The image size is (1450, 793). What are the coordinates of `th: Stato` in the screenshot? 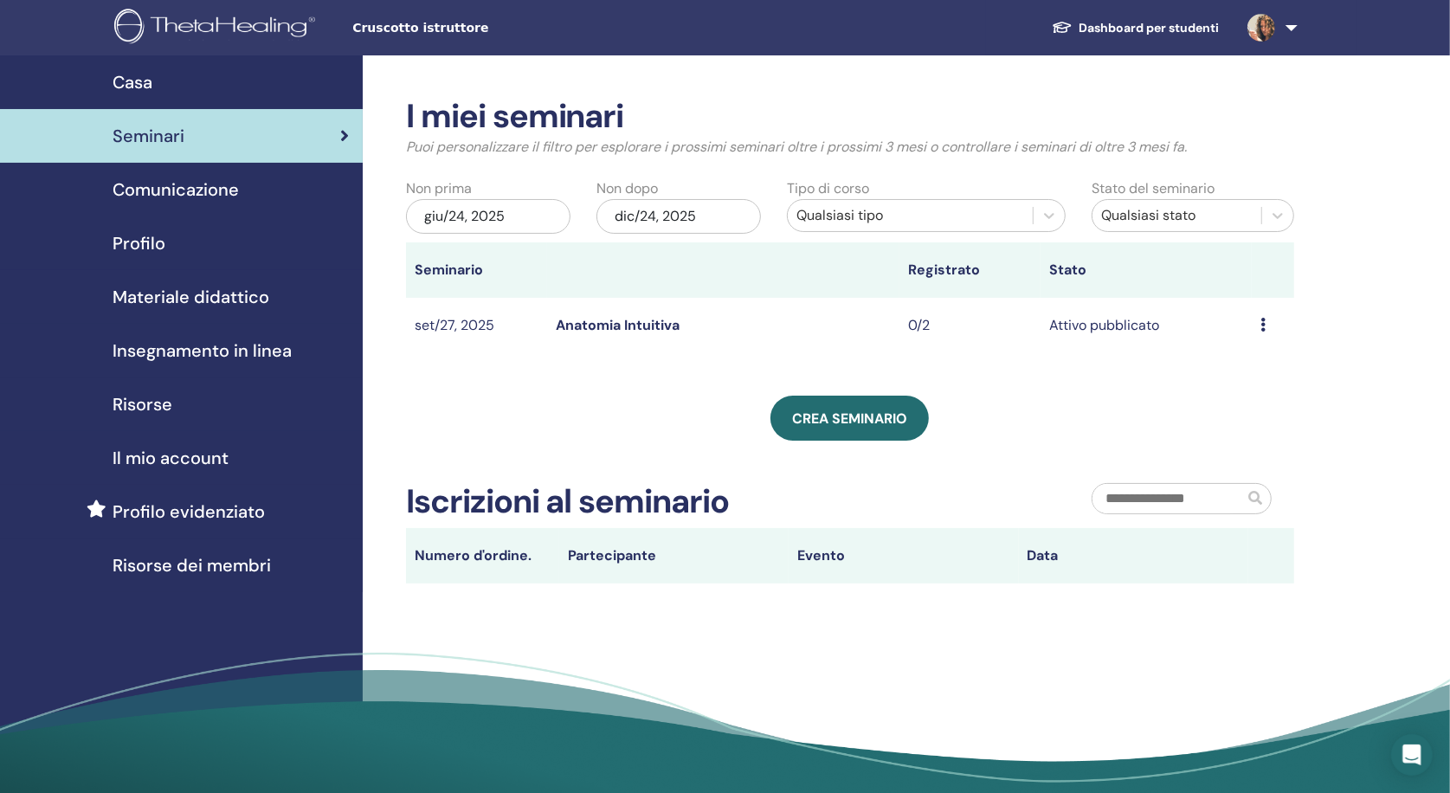 It's located at (1146, 270).